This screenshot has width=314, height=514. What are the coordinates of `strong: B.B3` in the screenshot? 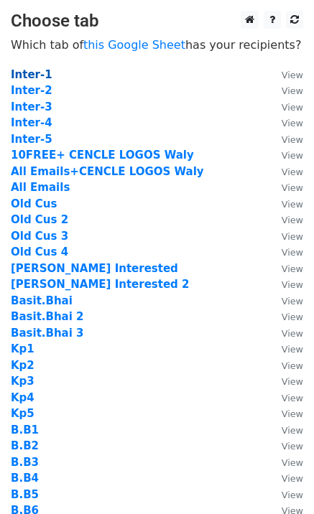 It's located at (24, 462).